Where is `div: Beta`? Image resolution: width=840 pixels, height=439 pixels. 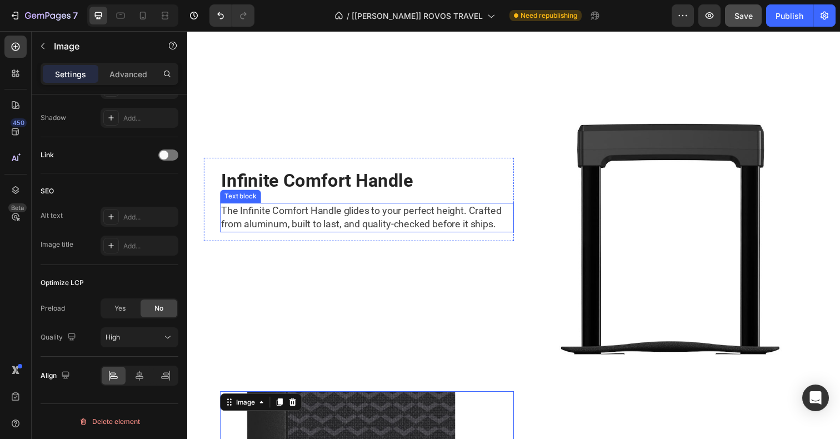 div: Beta is located at coordinates (17, 208).